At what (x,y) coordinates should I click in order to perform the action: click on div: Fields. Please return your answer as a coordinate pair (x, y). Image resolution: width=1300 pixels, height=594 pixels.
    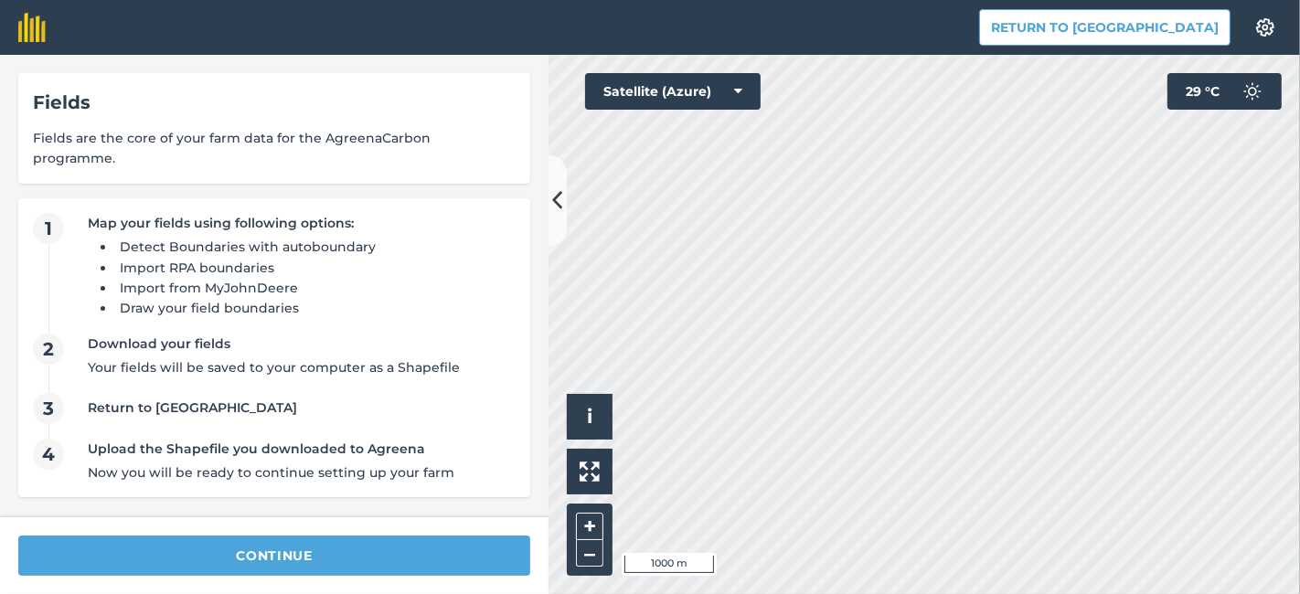
    Looking at the image, I should click on (274, 102).